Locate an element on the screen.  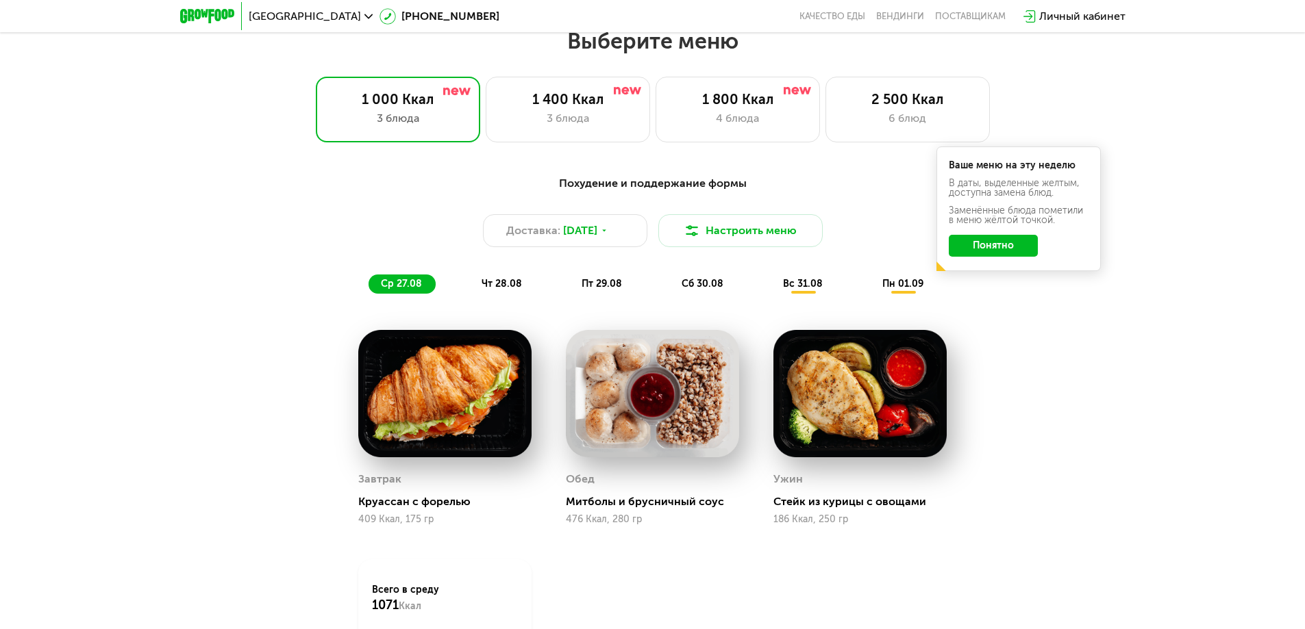
span: Доставка: is located at coordinates (533, 231).